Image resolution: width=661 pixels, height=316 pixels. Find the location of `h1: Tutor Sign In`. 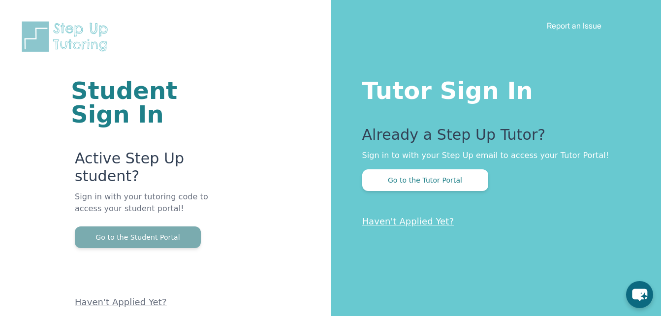

h1: Tutor Sign In is located at coordinates (492, 89).